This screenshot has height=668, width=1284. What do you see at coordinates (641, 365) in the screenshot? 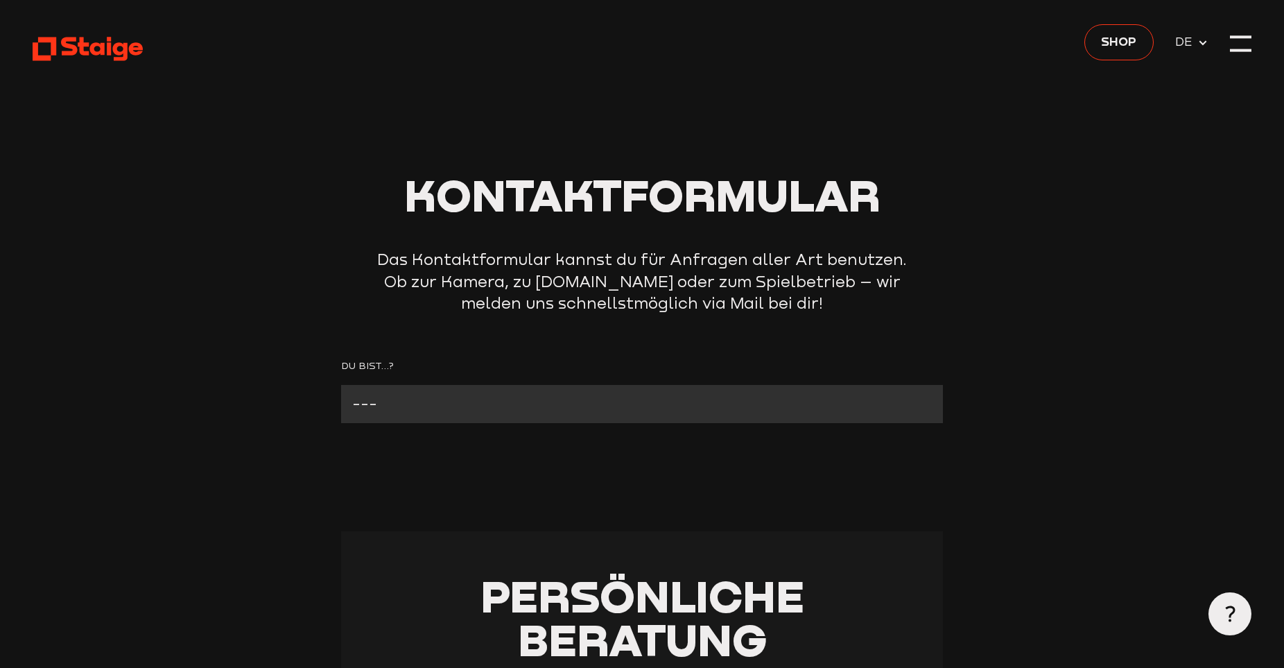
I see `label: Du bist...?` at bounding box center [641, 365].